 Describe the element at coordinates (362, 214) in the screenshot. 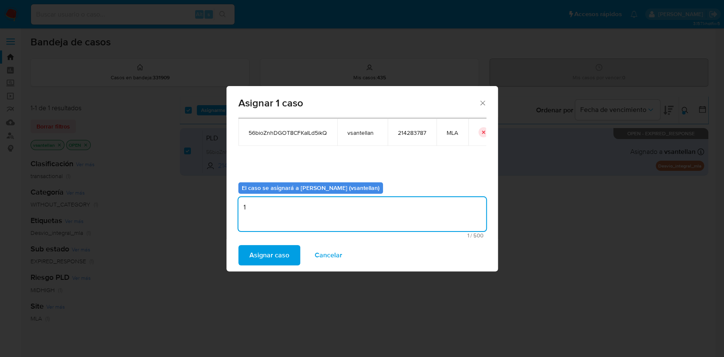

I see `textarea: 1` at that location.